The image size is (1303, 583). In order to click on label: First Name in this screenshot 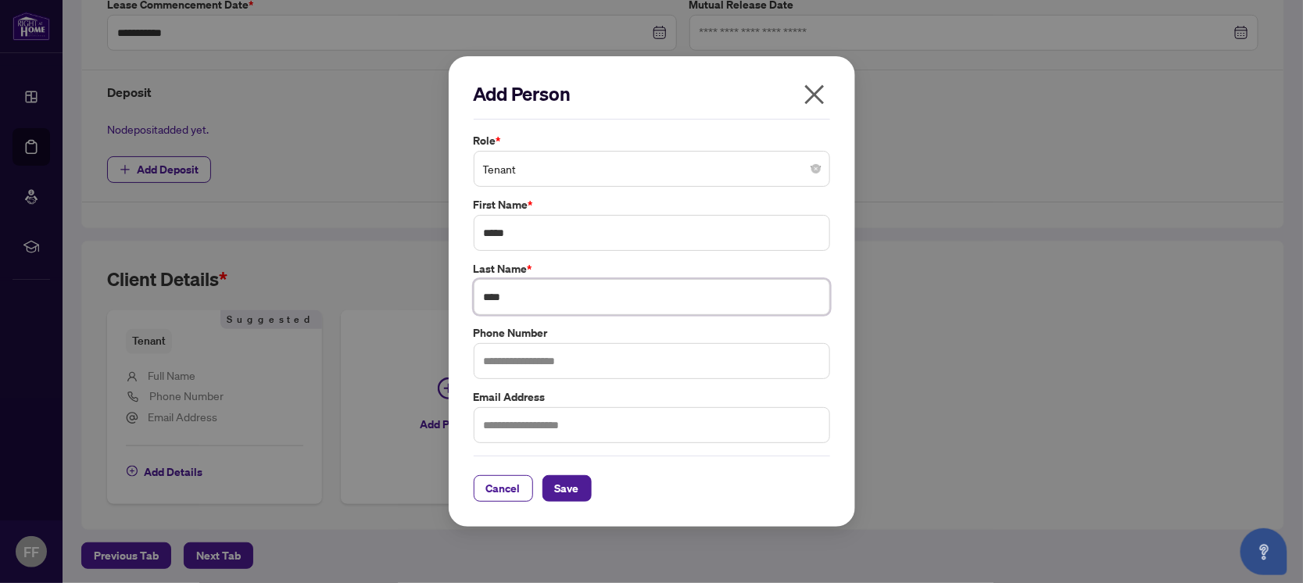, I will do `click(652, 205)`.